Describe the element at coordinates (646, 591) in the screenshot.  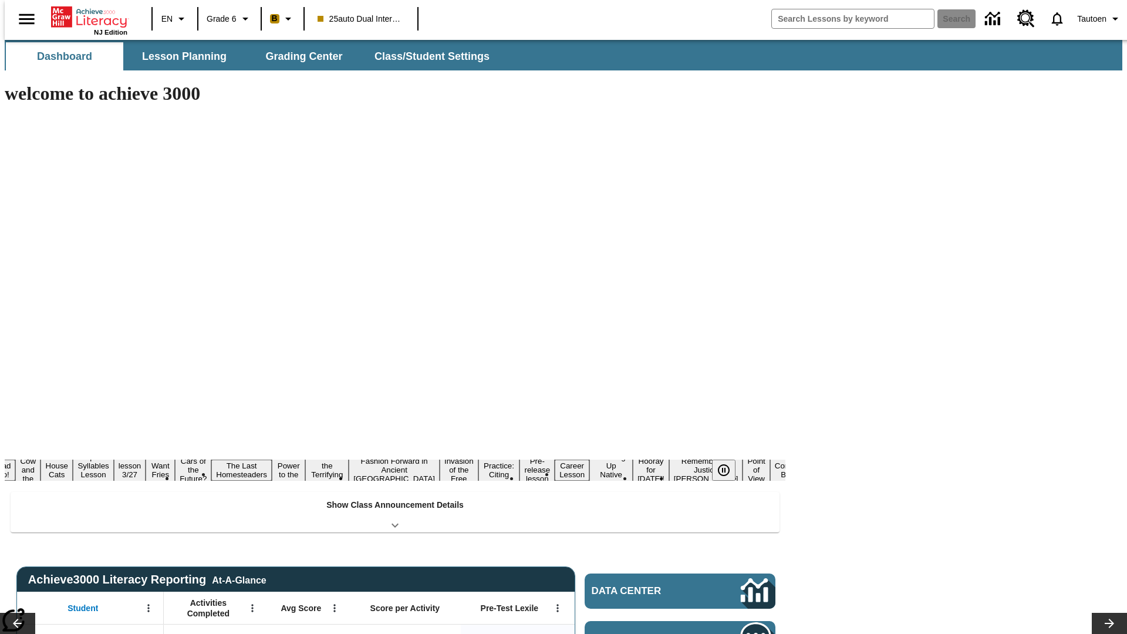
I see `span: Data Center` at that location.